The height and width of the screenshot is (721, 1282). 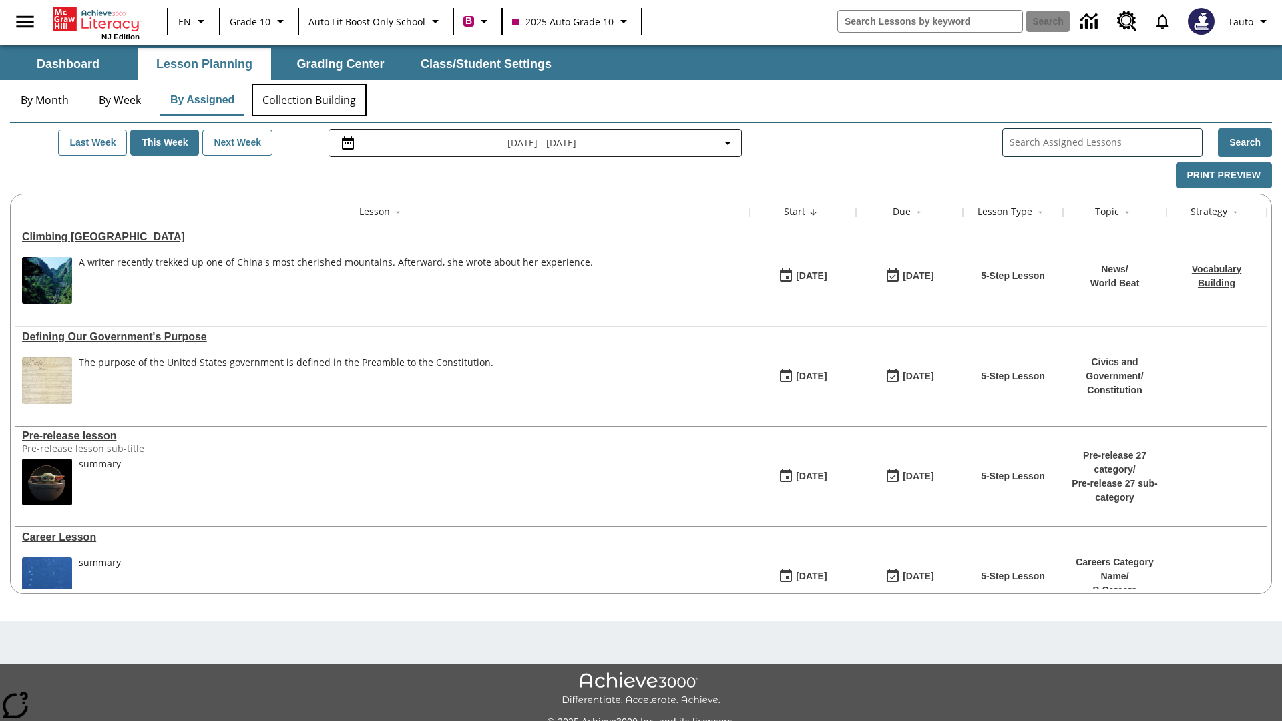 I want to click on button: Lesson Planning, so click(x=204, y=64).